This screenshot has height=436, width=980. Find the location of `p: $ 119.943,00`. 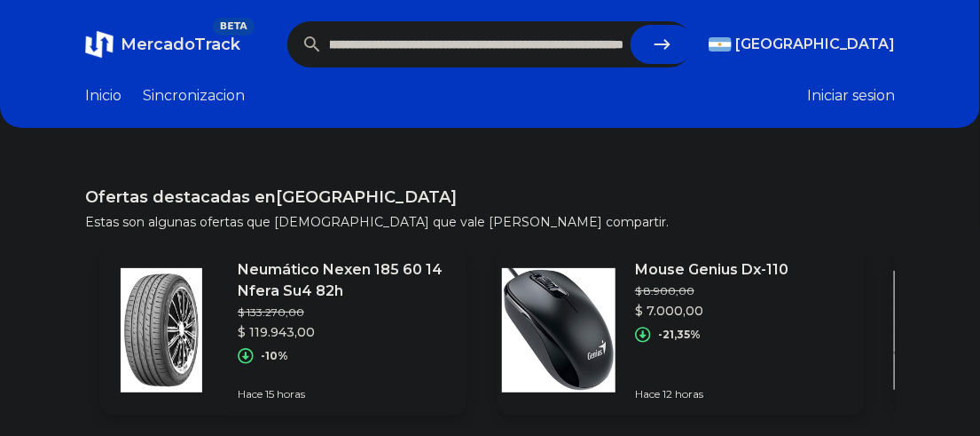

p: $ 119.943,00 is located at coordinates (346, 332).